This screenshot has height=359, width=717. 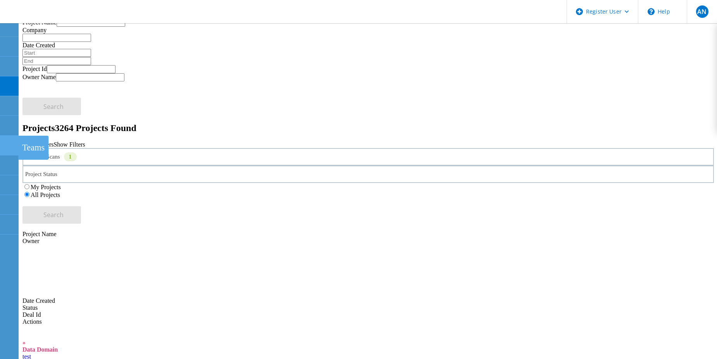 I want to click on a: Live Optics Dashboard, so click(x=49, y=18).